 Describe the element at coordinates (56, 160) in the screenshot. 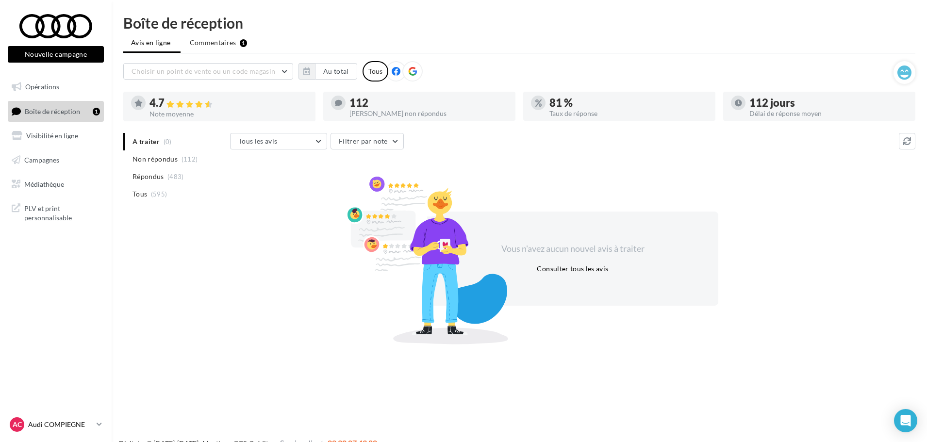

I see `a: Campagnes` at that location.